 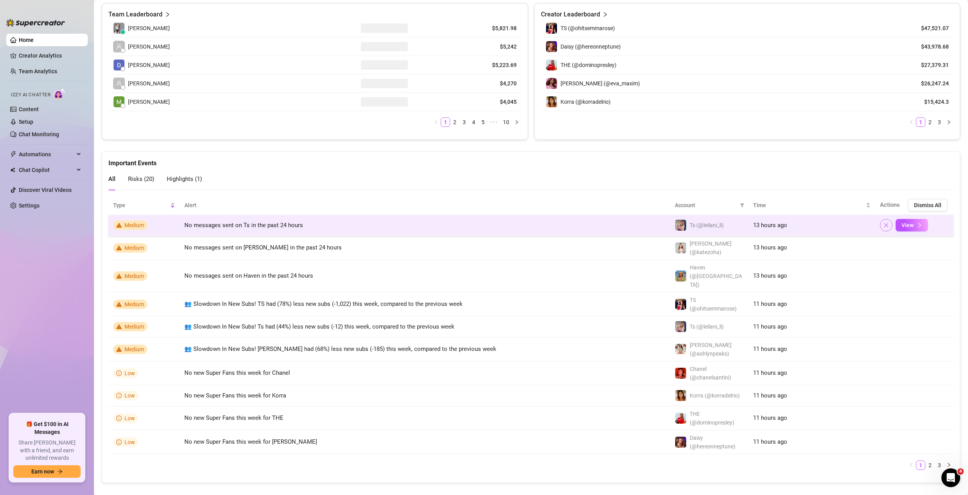 What do you see at coordinates (928, 205) in the screenshot?
I see `span: Dismiss All` at bounding box center [928, 205].